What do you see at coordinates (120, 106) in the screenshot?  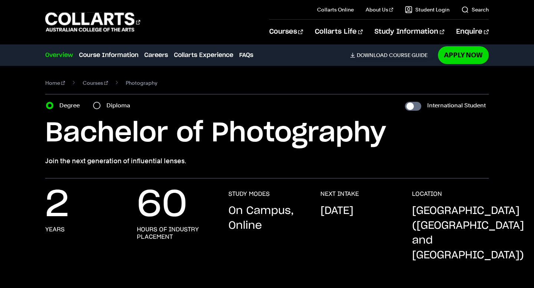 I see `label: Diploma` at bounding box center [120, 106].